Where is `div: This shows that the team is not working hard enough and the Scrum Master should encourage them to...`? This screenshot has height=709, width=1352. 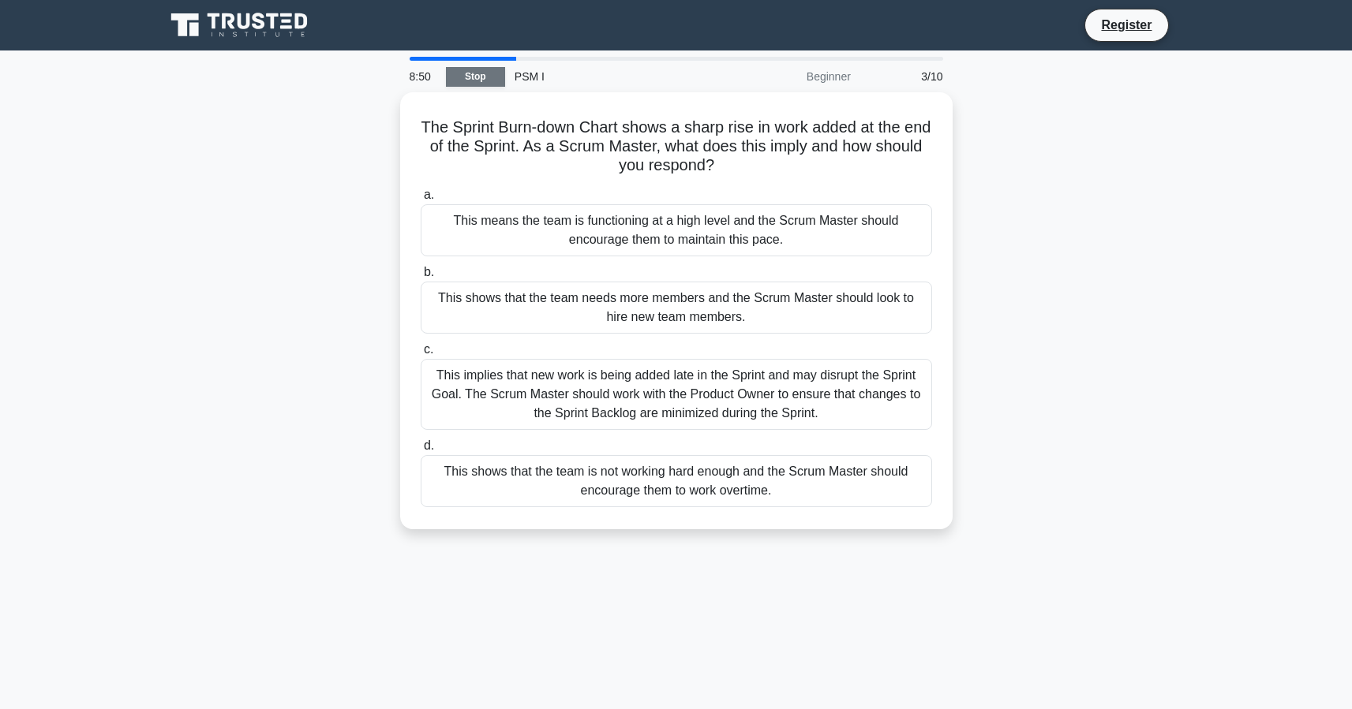 div: This shows that the team is not working hard enough and the Scrum Master should encourage them to... is located at coordinates (676, 481).